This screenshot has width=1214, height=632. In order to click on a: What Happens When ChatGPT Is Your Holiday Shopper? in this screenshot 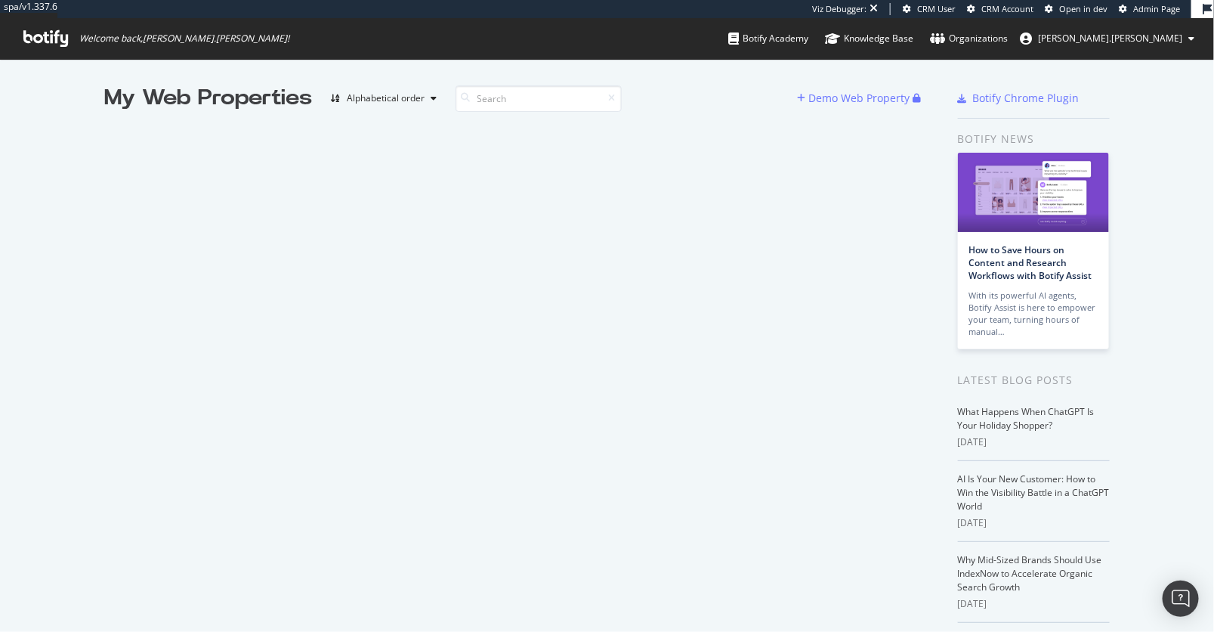, I will do `click(1026, 418)`.